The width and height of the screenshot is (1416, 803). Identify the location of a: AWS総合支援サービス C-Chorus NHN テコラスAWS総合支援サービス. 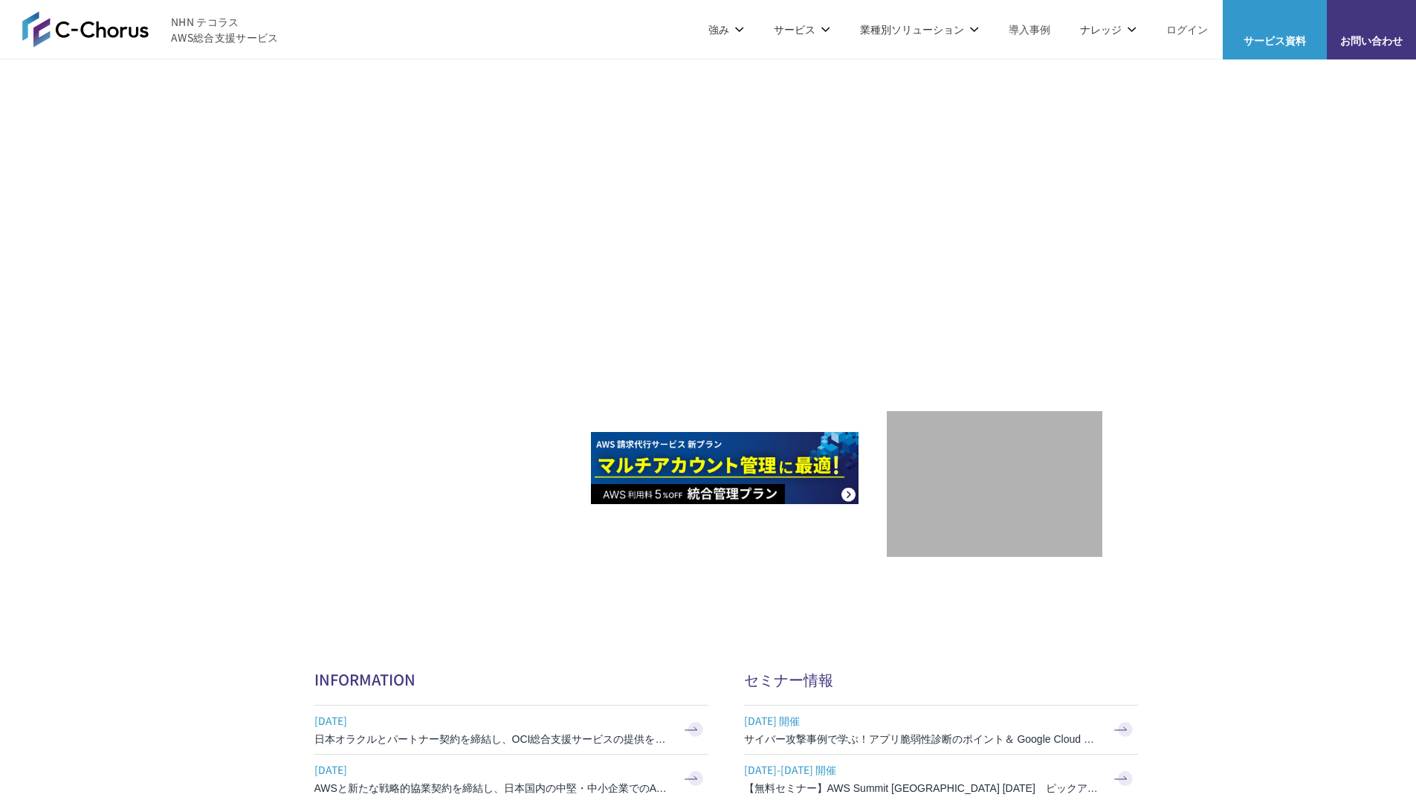
(150, 29).